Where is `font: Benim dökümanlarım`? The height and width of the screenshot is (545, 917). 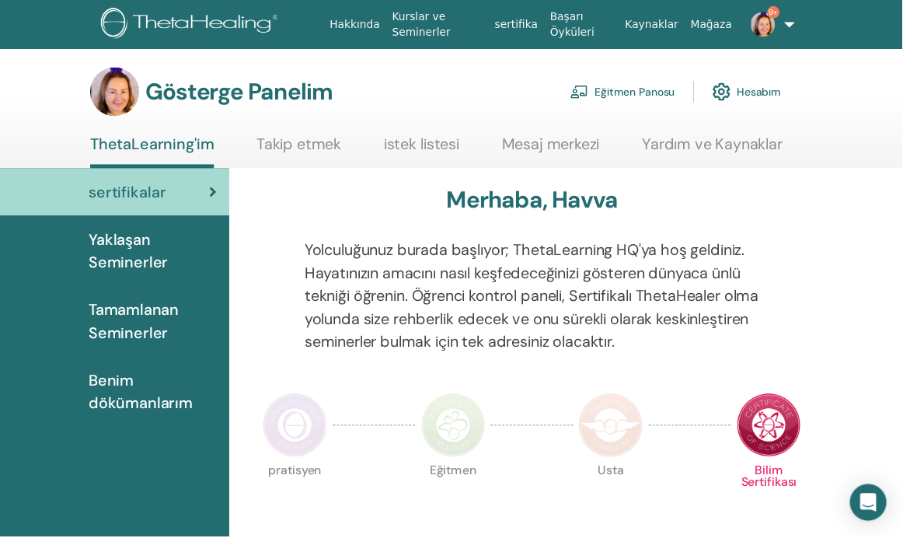
font: Benim dökümanlarım is located at coordinates (143, 398).